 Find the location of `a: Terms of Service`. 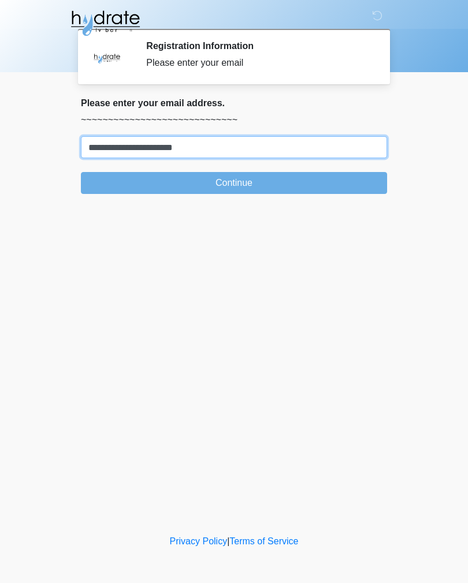

a: Terms of Service is located at coordinates (263, 541).